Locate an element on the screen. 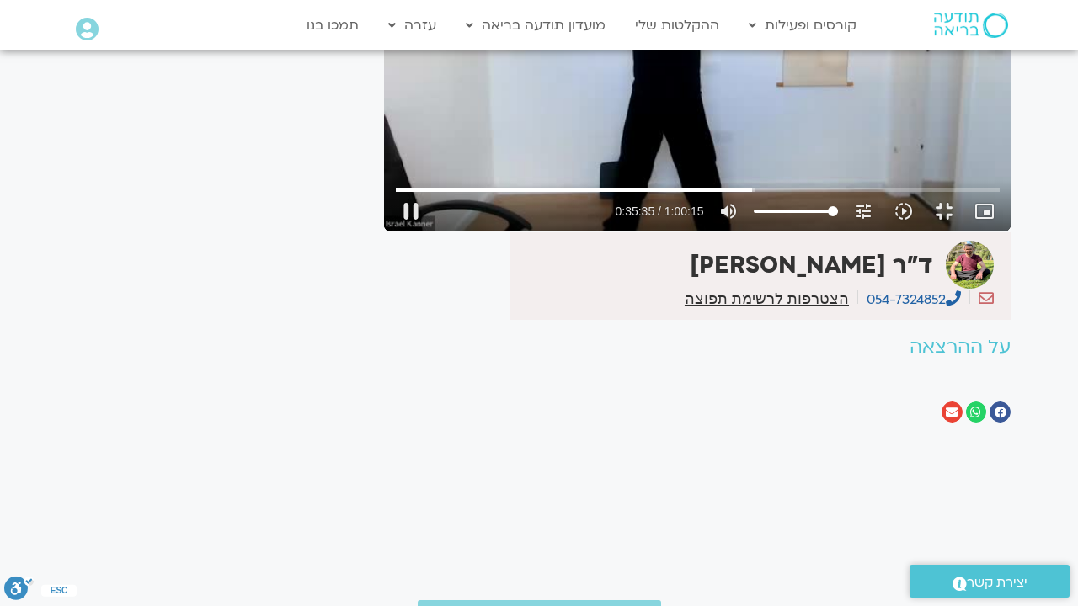 This screenshot has width=1078, height=606. a: עזרה is located at coordinates (412, 25).